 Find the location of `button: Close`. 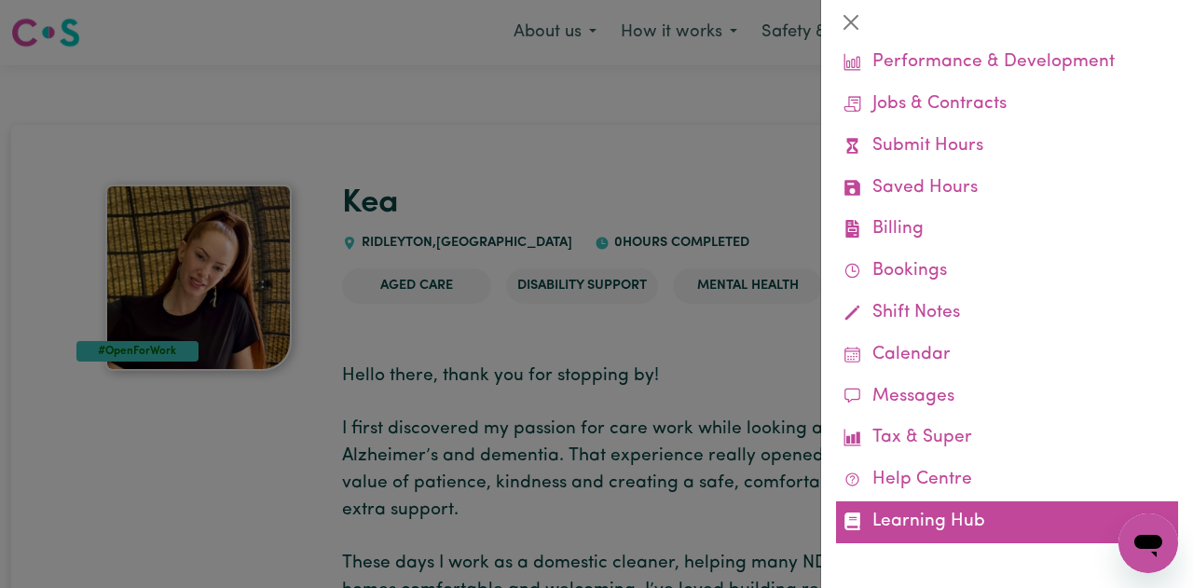

button: Close is located at coordinates (851, 22).